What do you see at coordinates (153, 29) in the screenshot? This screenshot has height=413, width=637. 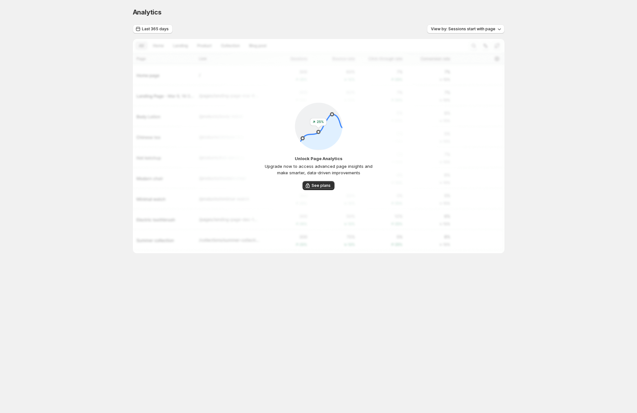 I see `button: Last 365 days` at bounding box center [153, 29].